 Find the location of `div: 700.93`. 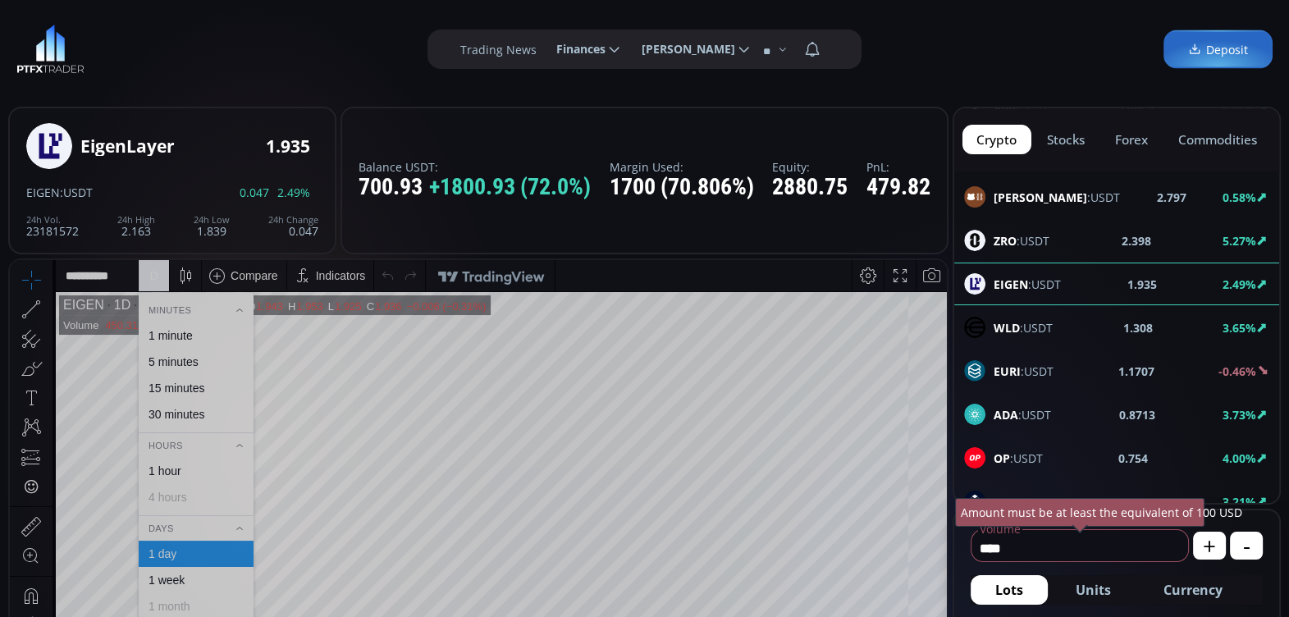

div: 700.93 is located at coordinates (474, 187).